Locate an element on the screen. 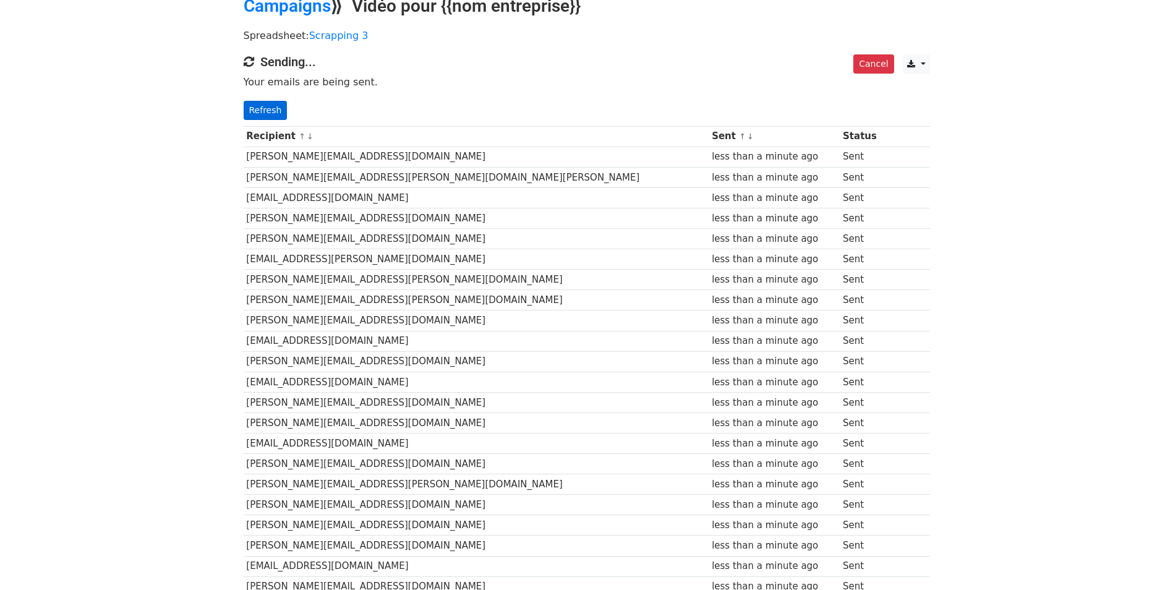 This screenshot has height=590, width=1173. th: Recipient is located at coordinates (476, 136).